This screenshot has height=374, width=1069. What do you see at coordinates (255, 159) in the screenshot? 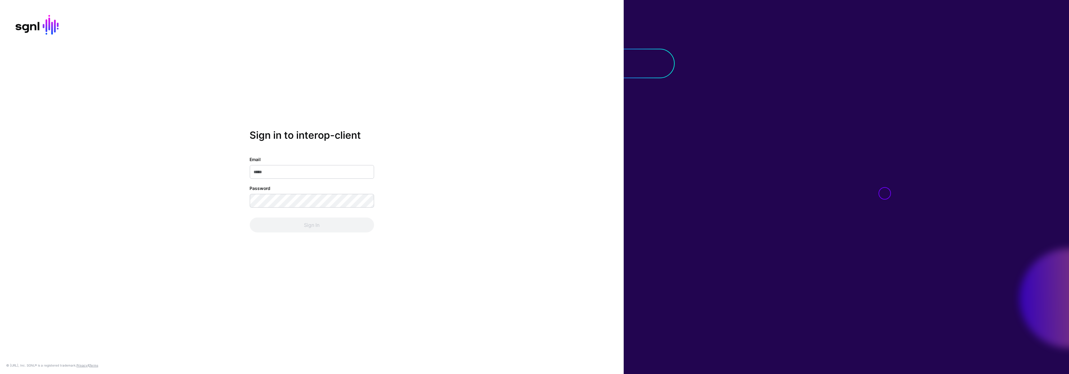
I see `label: Email` at bounding box center [255, 159].